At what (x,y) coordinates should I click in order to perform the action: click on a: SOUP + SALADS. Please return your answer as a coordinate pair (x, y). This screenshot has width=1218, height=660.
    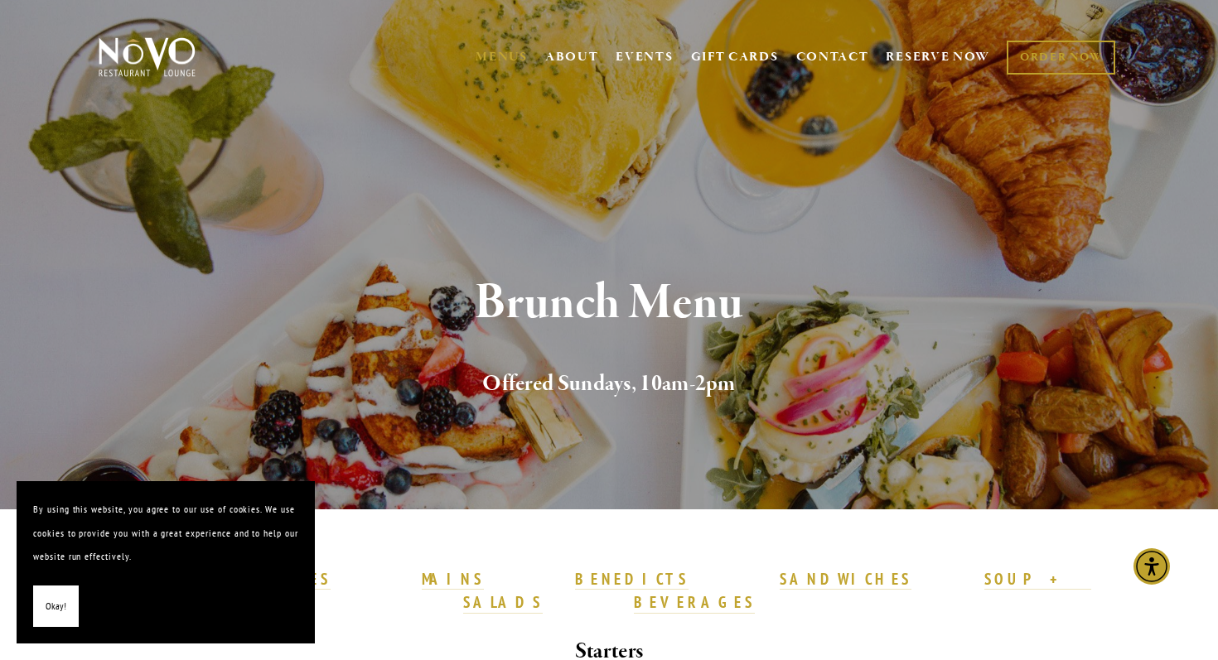
    Looking at the image, I should click on (776, 592).